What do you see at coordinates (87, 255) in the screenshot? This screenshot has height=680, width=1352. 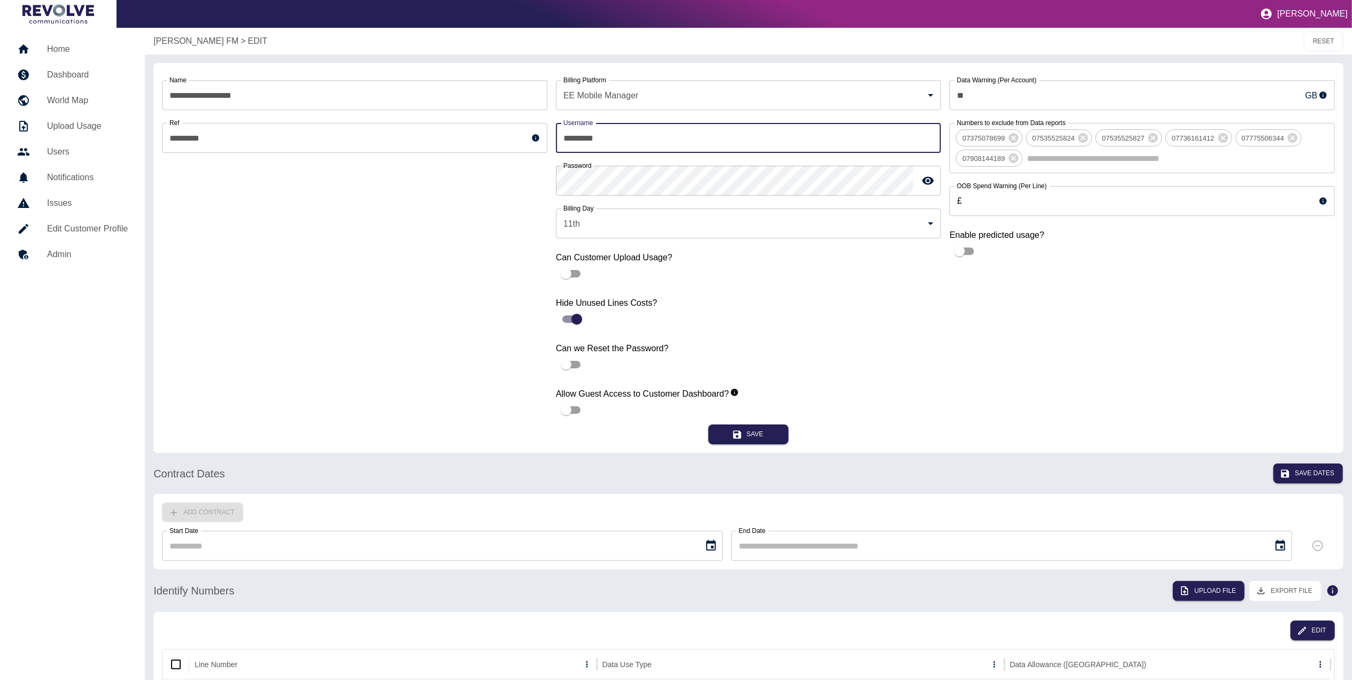 I see `h5: Admin` at bounding box center [87, 255].